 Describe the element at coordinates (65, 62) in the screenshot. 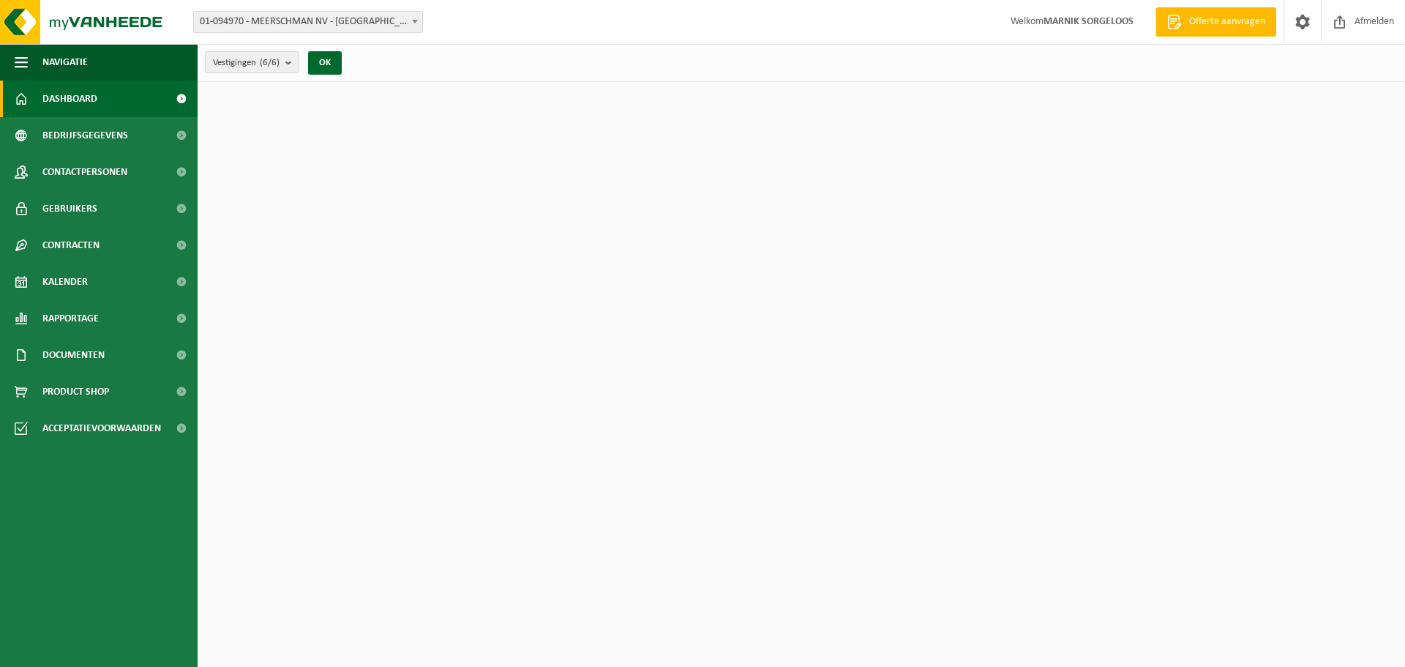

I see `span: Navigatie` at that location.